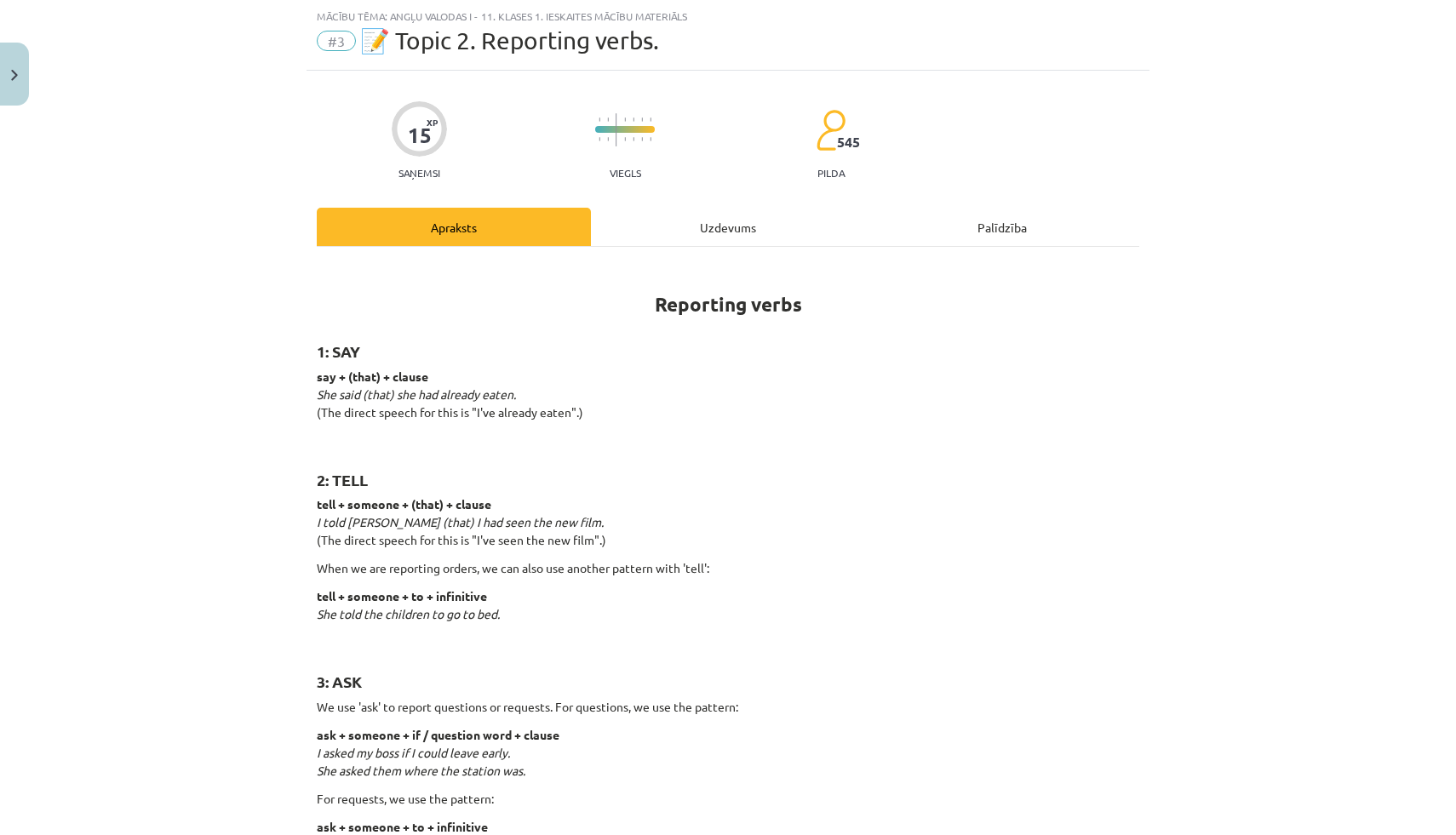 This screenshot has width=1456, height=835. What do you see at coordinates (420, 136) in the screenshot?
I see `div: 15` at bounding box center [420, 136].